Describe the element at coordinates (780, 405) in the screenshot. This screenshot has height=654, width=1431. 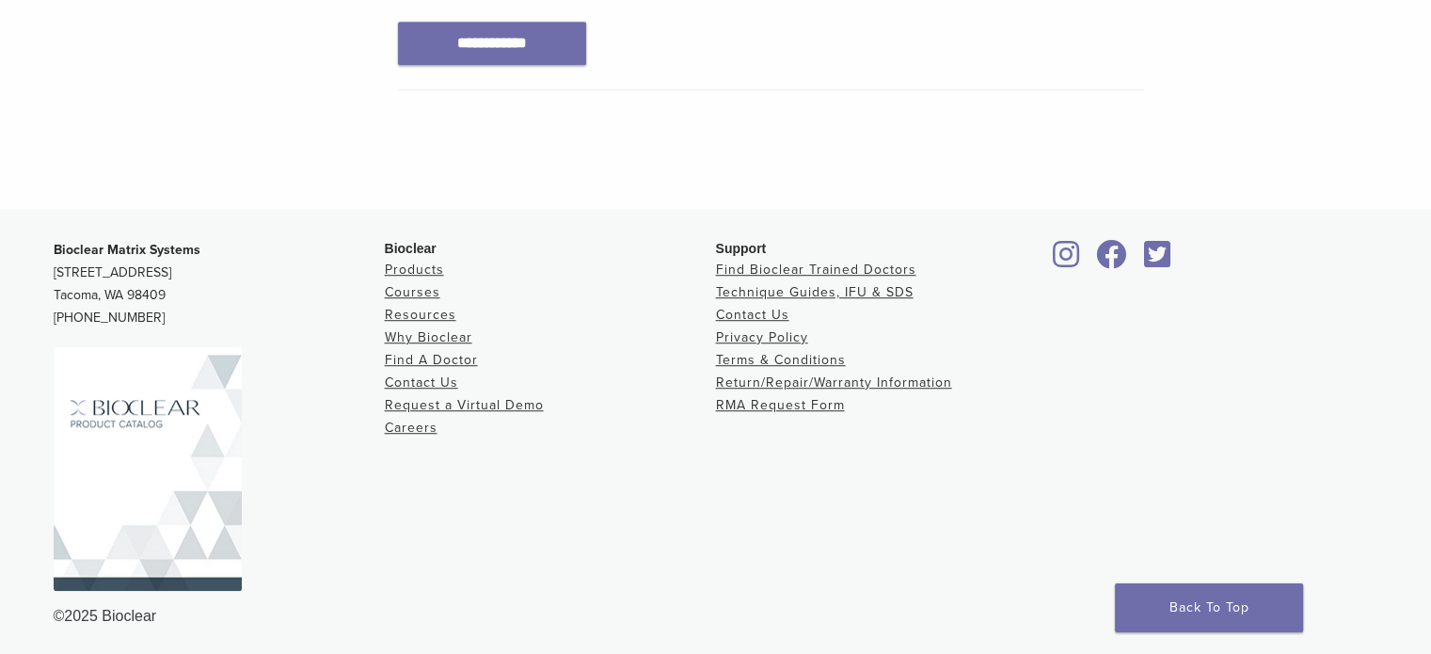
I see `a: RMA Request Form` at that location.